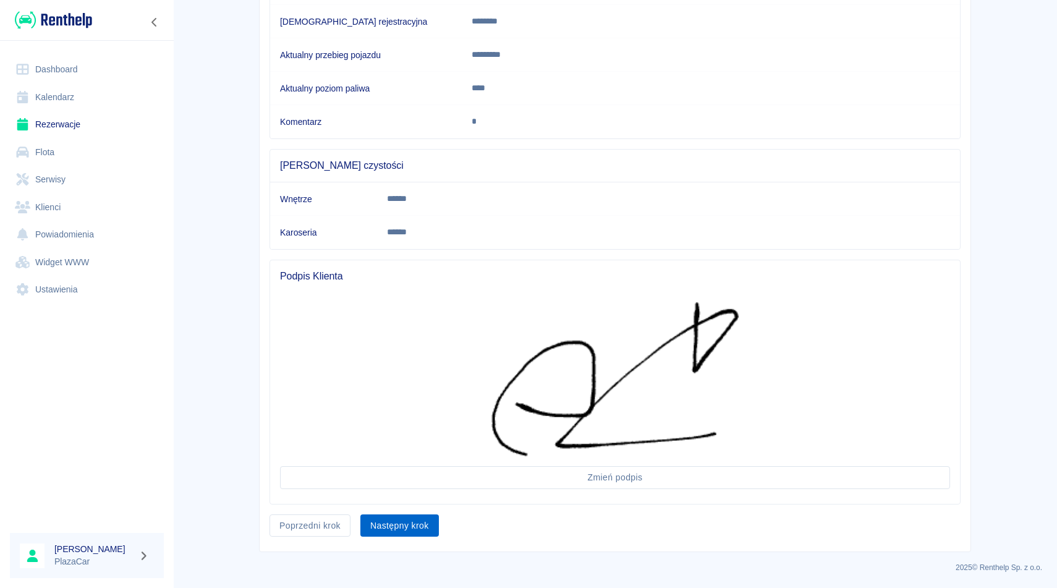 The height and width of the screenshot is (588, 1057). Describe the element at coordinates (155, 22) in the screenshot. I see `button: Zwiń nawigację` at that location.